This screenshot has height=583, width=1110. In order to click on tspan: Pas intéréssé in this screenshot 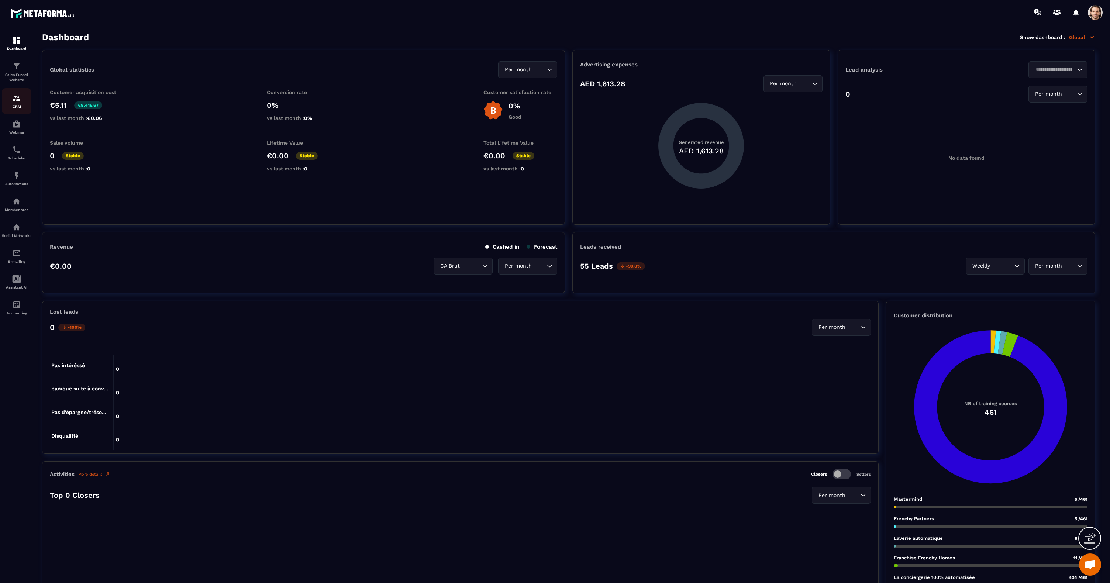, I will do `click(68, 365)`.